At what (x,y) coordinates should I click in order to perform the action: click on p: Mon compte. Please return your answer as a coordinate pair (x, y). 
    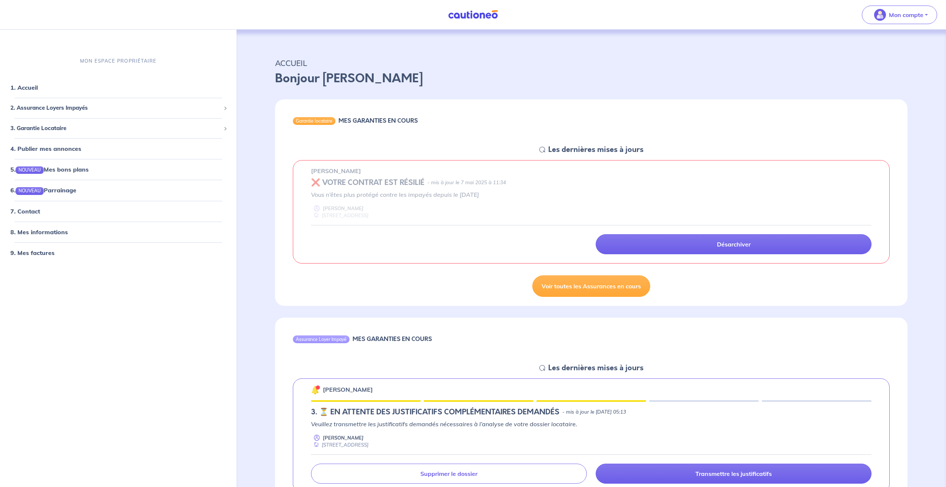
    Looking at the image, I should click on (906, 15).